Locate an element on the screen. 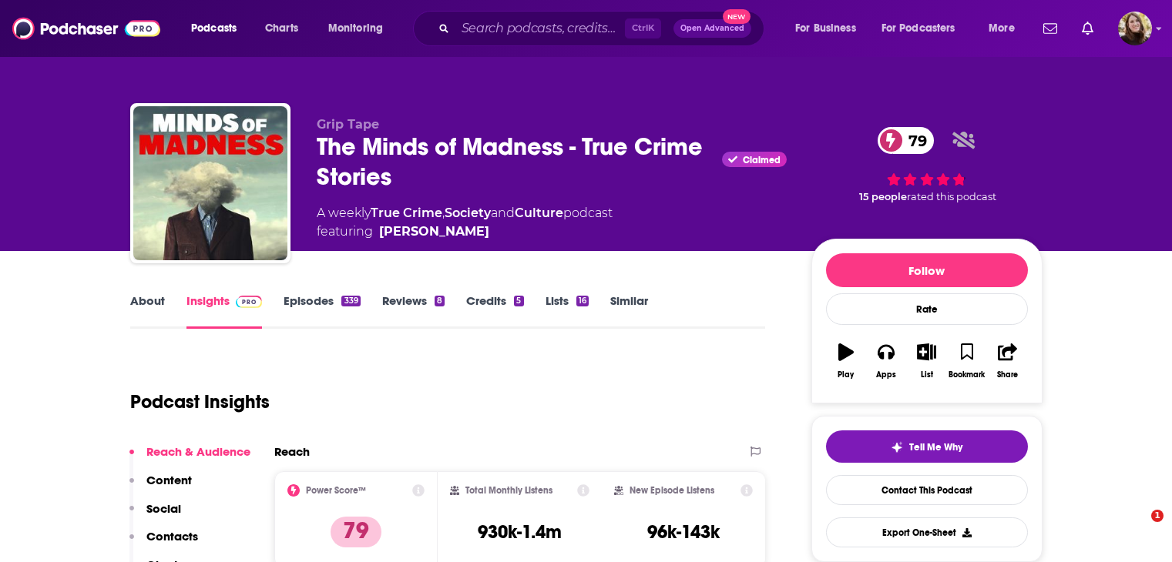  a: Reviews8 is located at coordinates (413, 311).